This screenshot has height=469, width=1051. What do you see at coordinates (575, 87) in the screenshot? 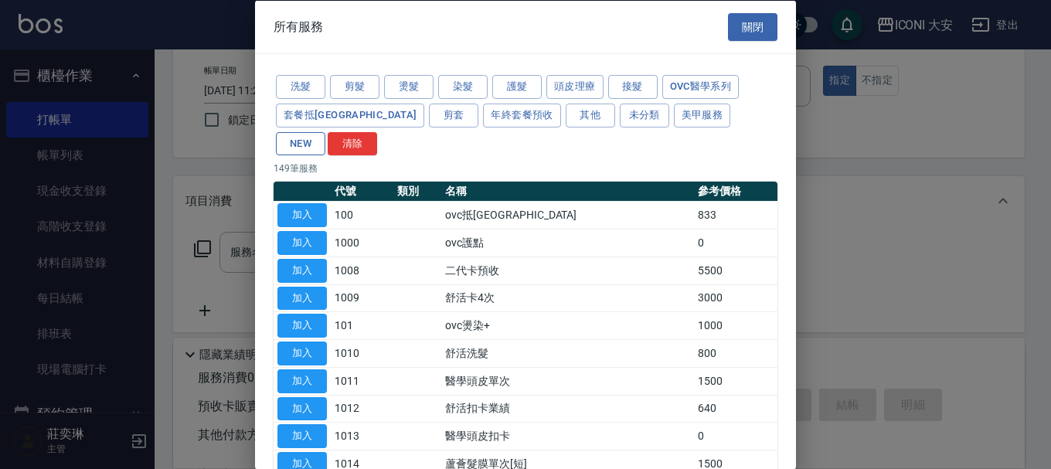
I see `button: 頭皮理療` at bounding box center [575, 87].